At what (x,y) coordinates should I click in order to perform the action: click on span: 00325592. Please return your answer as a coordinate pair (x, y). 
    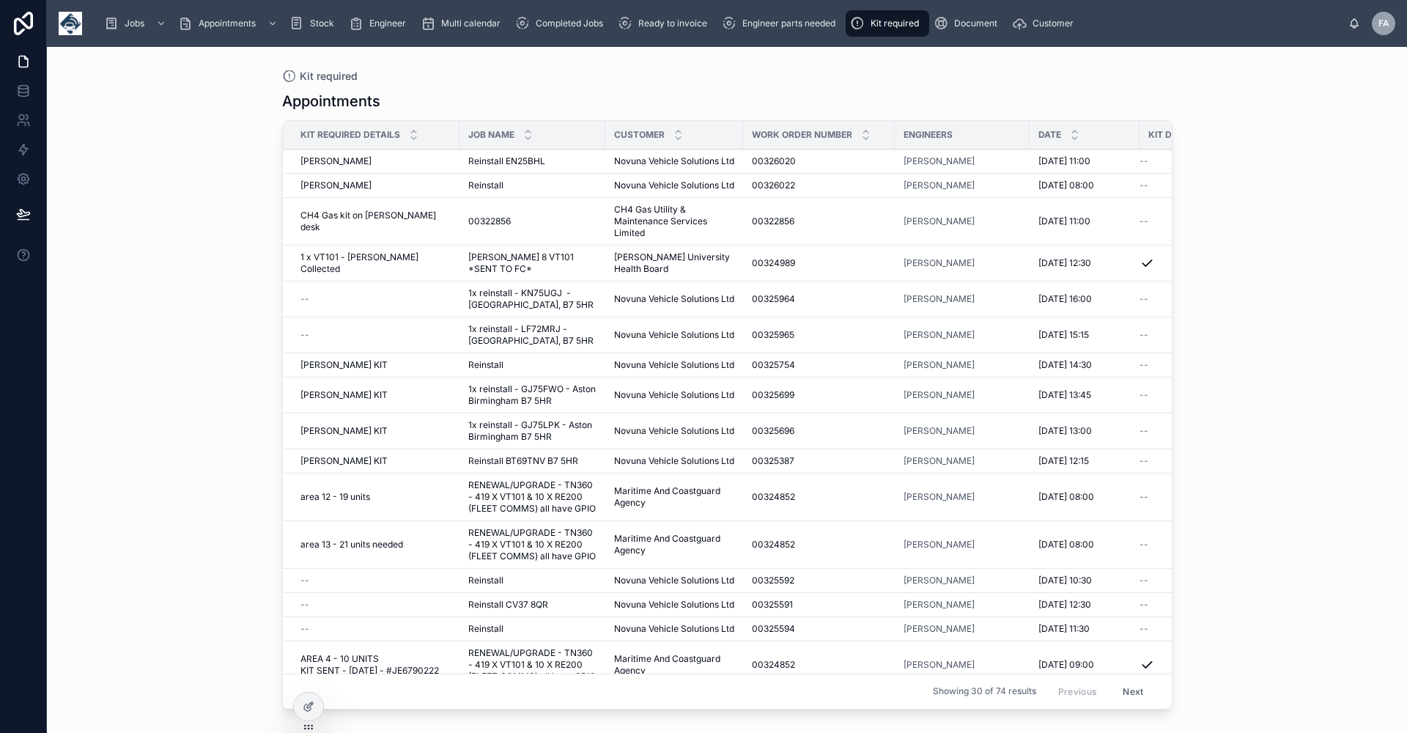
    Looking at the image, I should click on (773, 580).